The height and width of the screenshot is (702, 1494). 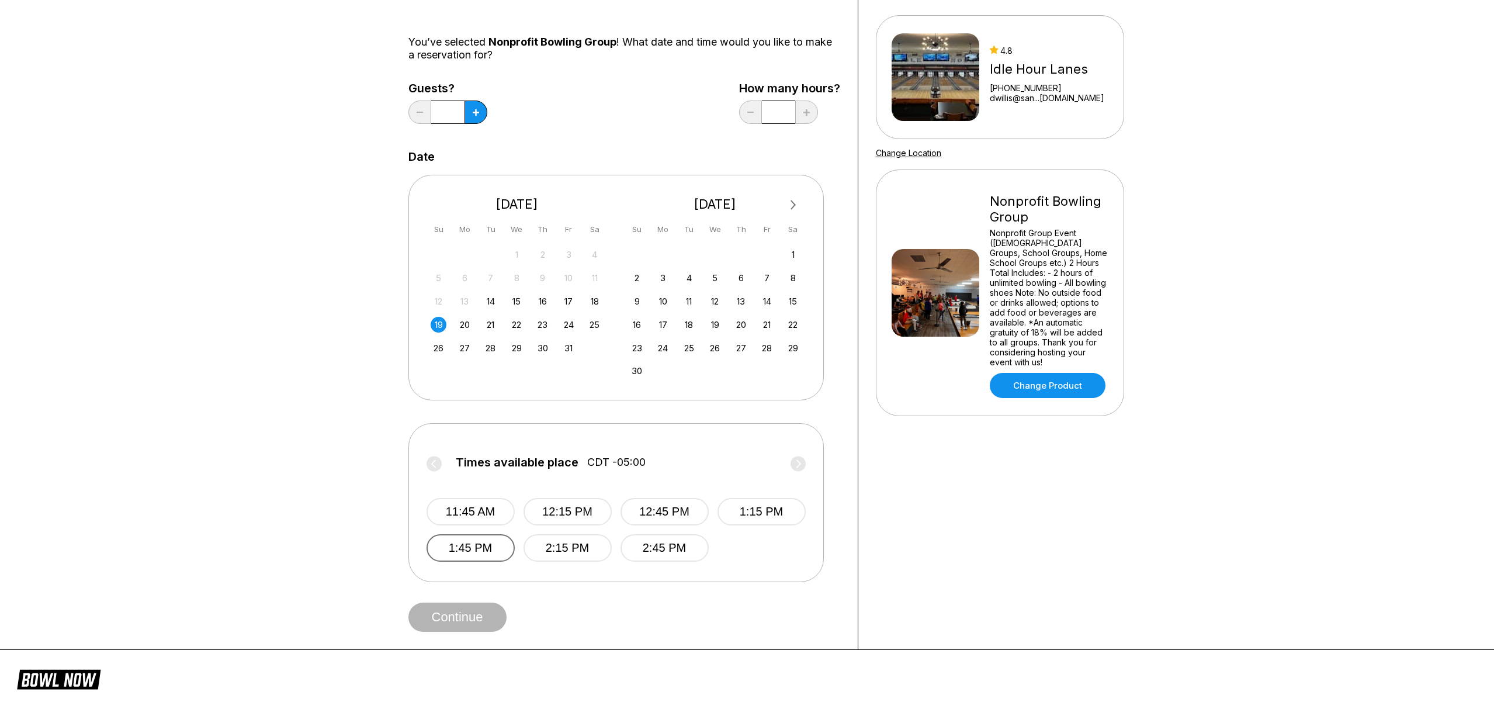 What do you see at coordinates (663, 324) in the screenshot?
I see `div: Choose Monday, November 17th, 2025` at bounding box center [663, 324].